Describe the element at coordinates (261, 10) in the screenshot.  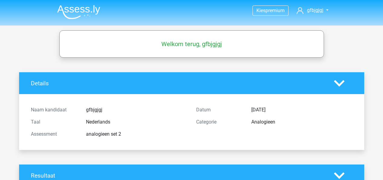
I see `span: Kies` at that location.